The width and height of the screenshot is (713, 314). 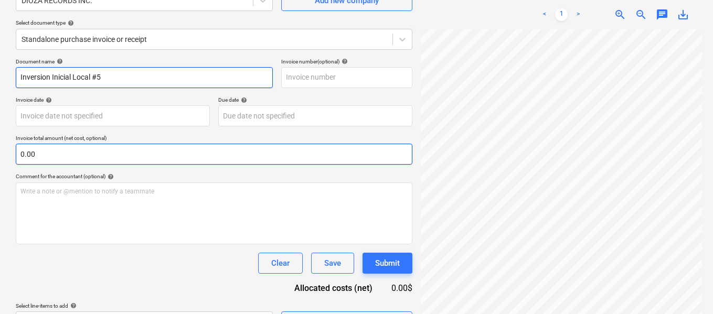 What do you see at coordinates (641, 15) in the screenshot?
I see `span: zoom_out` at bounding box center [641, 15].